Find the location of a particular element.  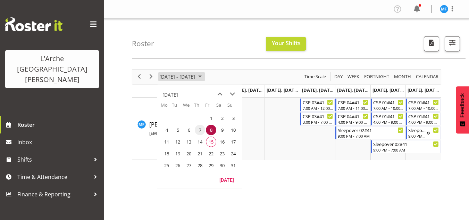

div: Melissa Fry"s event - Sleepover 02#41 Begin From Saturday, August 9, 2025 at 9:00:00 PM GMT+12:00... is located at coordinates (406, 147).